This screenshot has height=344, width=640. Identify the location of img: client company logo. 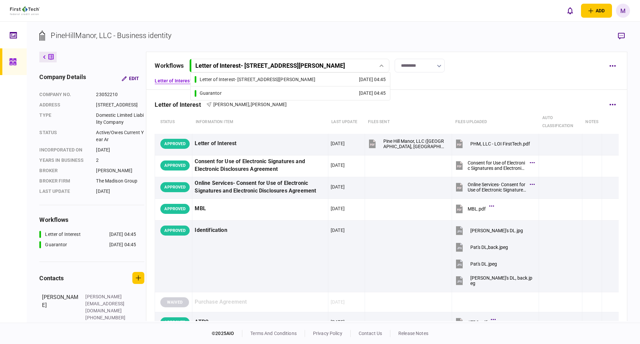
(25, 11).